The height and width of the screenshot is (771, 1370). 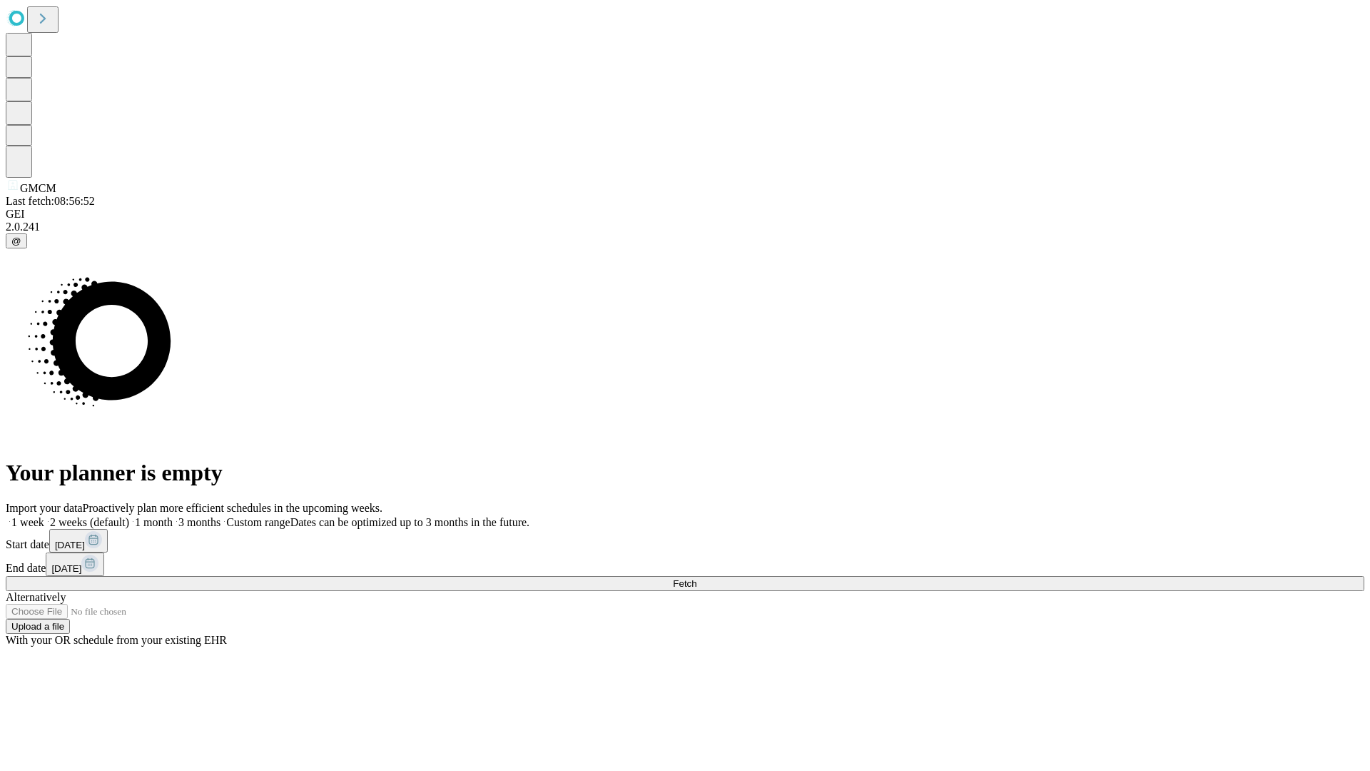 I want to click on button: Fetch, so click(x=685, y=583).